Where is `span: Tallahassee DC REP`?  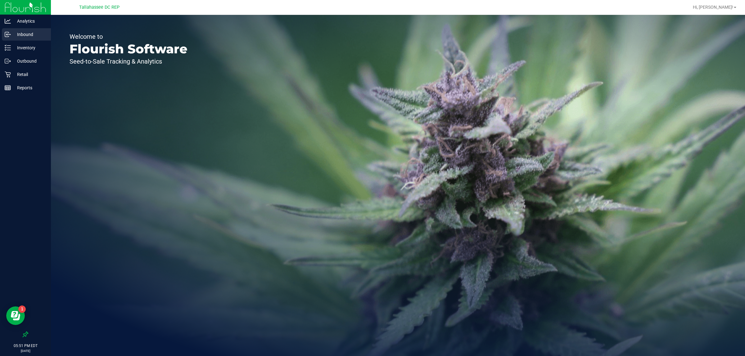 span: Tallahassee DC REP is located at coordinates (99, 7).